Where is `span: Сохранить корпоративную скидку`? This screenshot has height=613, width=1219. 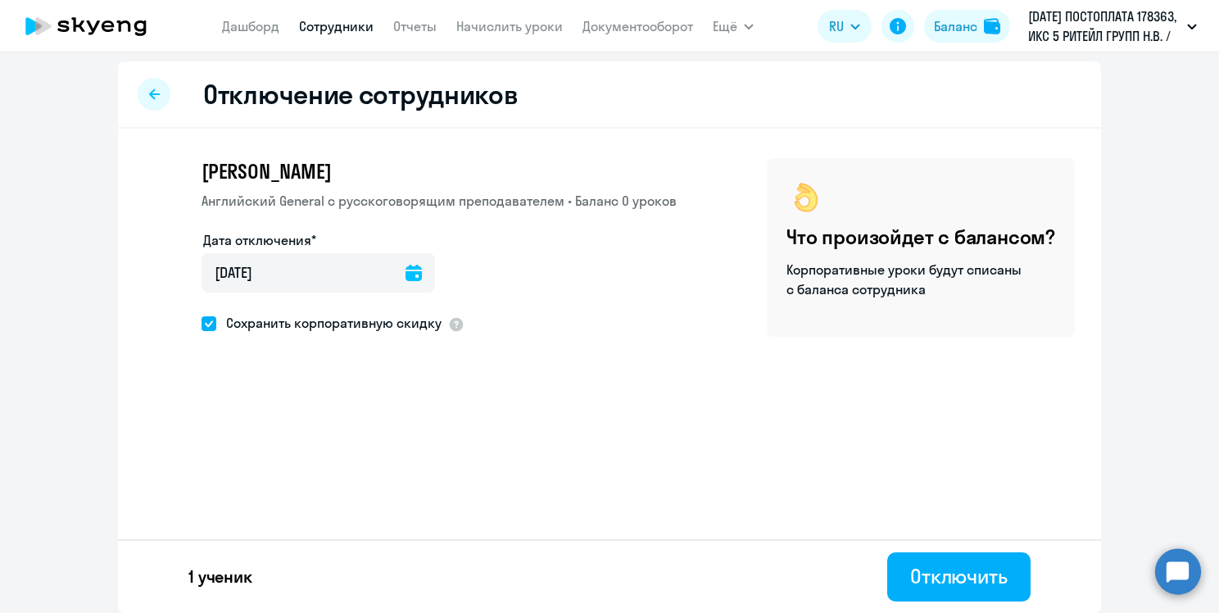
span: Сохранить корпоративную скидку is located at coordinates (329, 323).